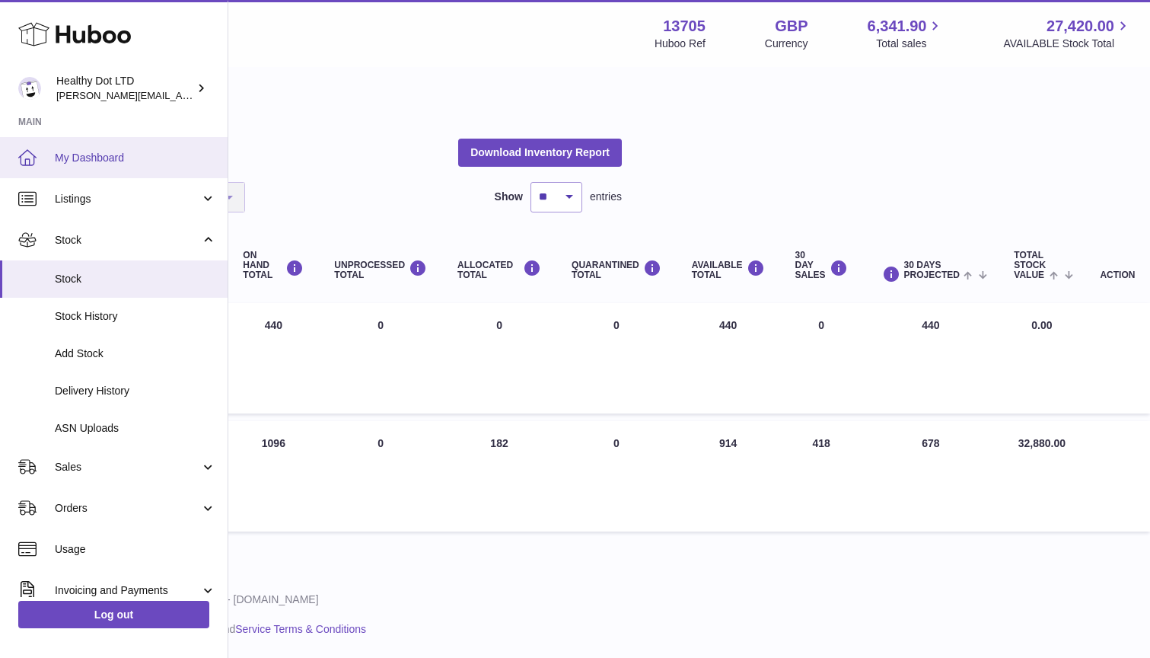 This screenshot has width=1150, height=658. I want to click on span: Add Stock, so click(136, 353).